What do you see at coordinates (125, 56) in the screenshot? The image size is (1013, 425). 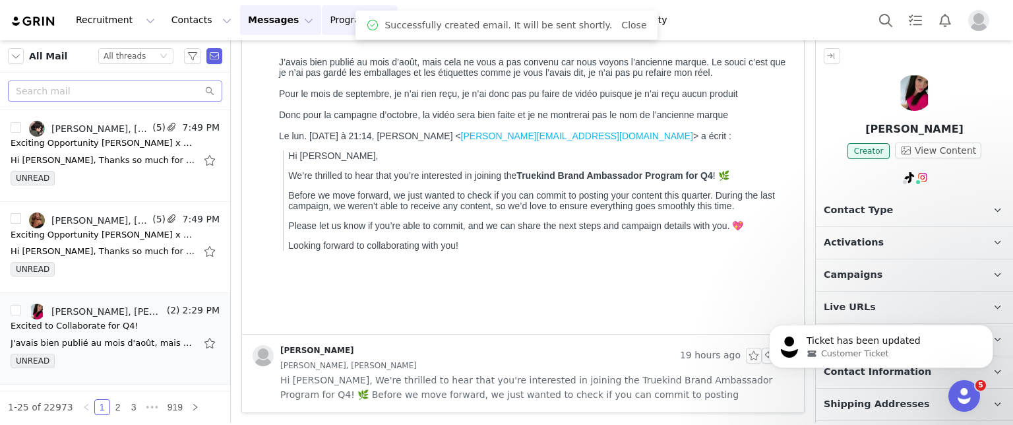 I see `div: All threads` at bounding box center [125, 56].